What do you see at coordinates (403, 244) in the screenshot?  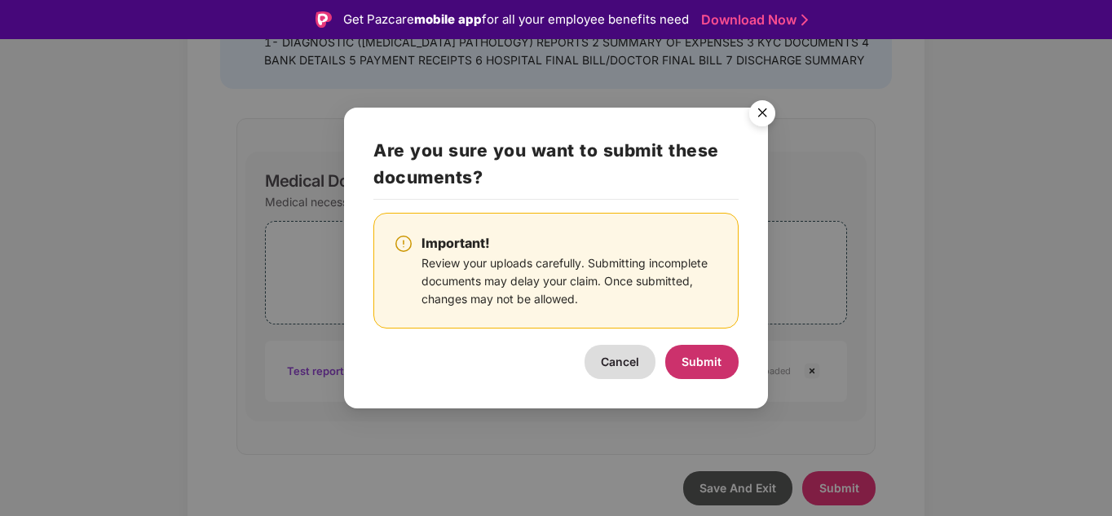 I see `img: svg+xml;base64,PHN2ZyBpZD0iV2FybmluZ18tXzI0eDI0IiBkYXRhLW5hbWU9Ildhcm5pbmcgLSAyNHgyNCIgeG1sbnM9Im...` at bounding box center [403, 244].